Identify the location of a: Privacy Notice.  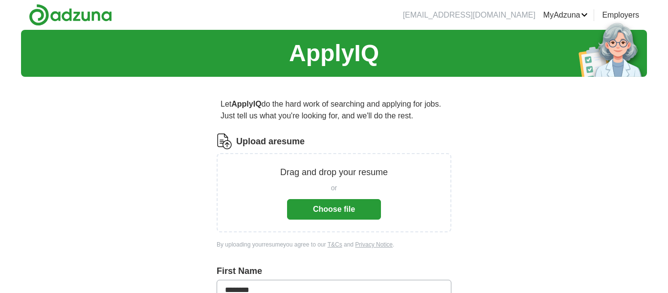
(374, 245).